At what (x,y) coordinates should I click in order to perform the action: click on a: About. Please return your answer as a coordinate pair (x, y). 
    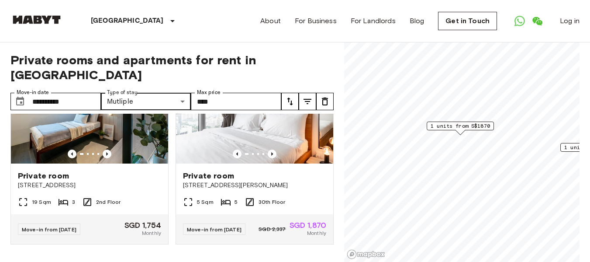
    Looking at the image, I should click on (270, 21).